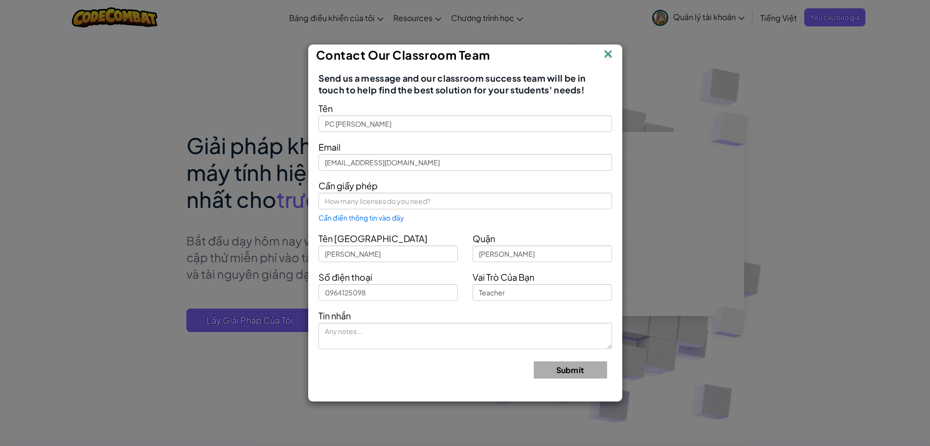 Image resolution: width=930 pixels, height=446 pixels. What do you see at coordinates (608, 55) in the screenshot?
I see `img: IconClose.svg` at bounding box center [608, 55].